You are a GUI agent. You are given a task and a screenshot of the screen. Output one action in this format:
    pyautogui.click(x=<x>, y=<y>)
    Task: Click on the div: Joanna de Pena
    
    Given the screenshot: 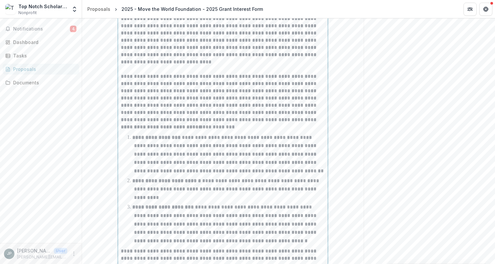 What is the action you would take?
    pyautogui.click(x=9, y=253)
    